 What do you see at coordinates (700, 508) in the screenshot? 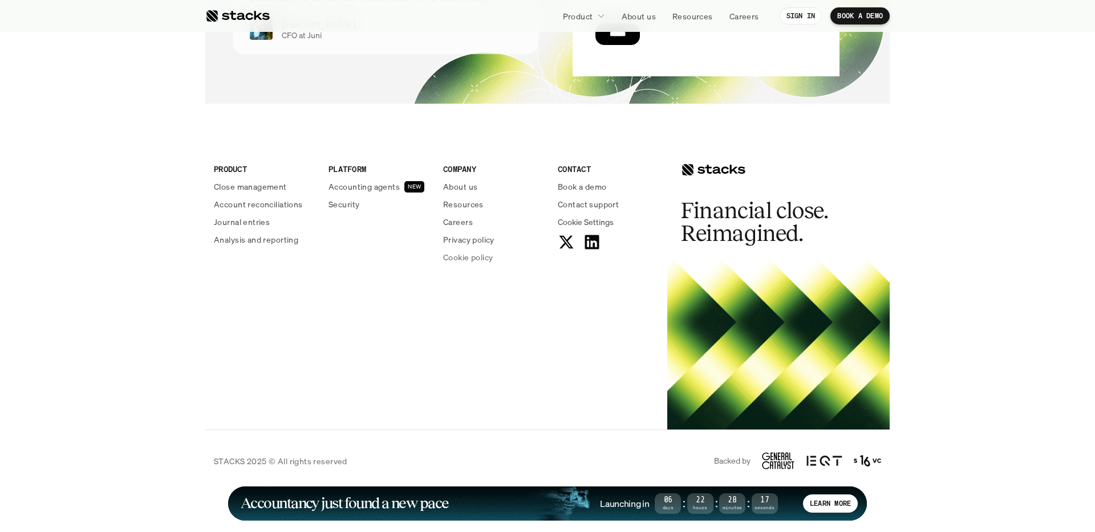
I see `span: Hours` at bounding box center [700, 508].